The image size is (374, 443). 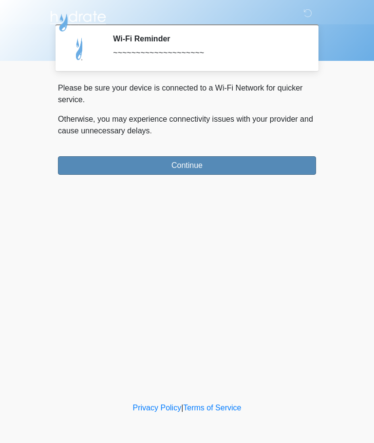 I want to click on a: Terms of Service, so click(x=212, y=407).